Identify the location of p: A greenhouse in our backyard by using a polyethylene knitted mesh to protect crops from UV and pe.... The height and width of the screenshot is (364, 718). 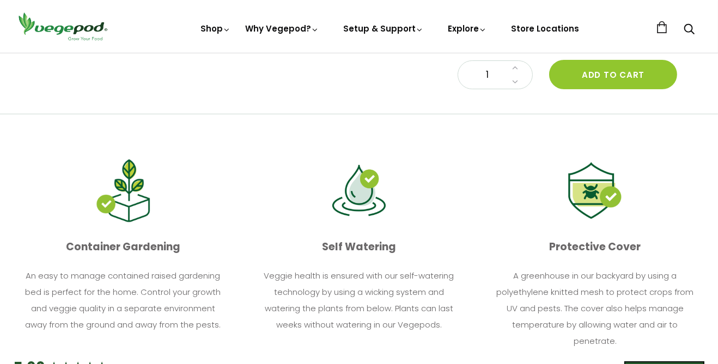
(595, 309).